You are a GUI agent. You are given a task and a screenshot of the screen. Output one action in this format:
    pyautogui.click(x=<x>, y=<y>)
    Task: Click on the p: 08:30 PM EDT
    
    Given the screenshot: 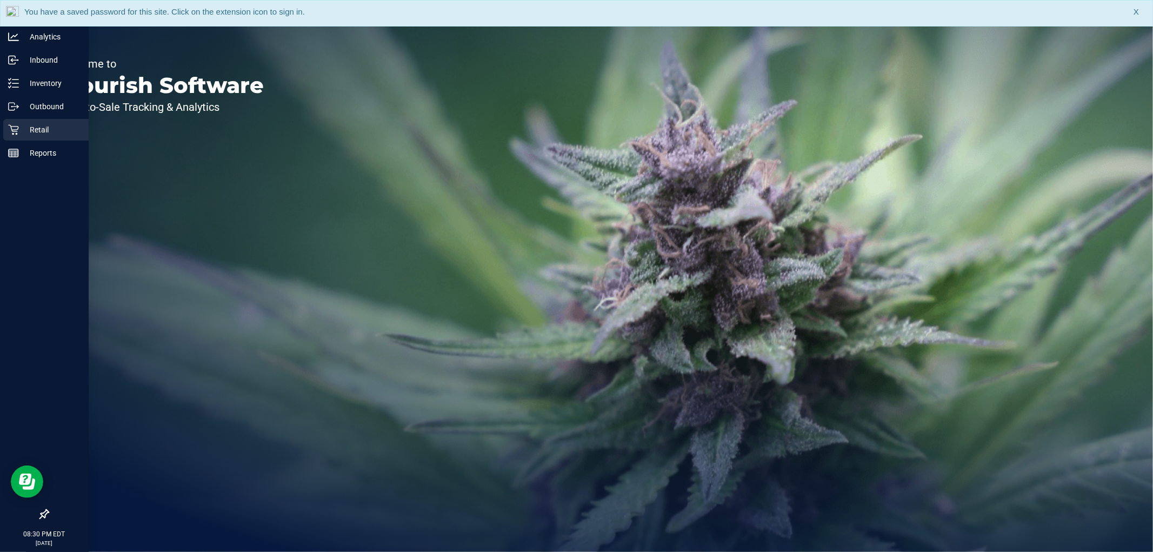 What is the action you would take?
    pyautogui.click(x=44, y=534)
    